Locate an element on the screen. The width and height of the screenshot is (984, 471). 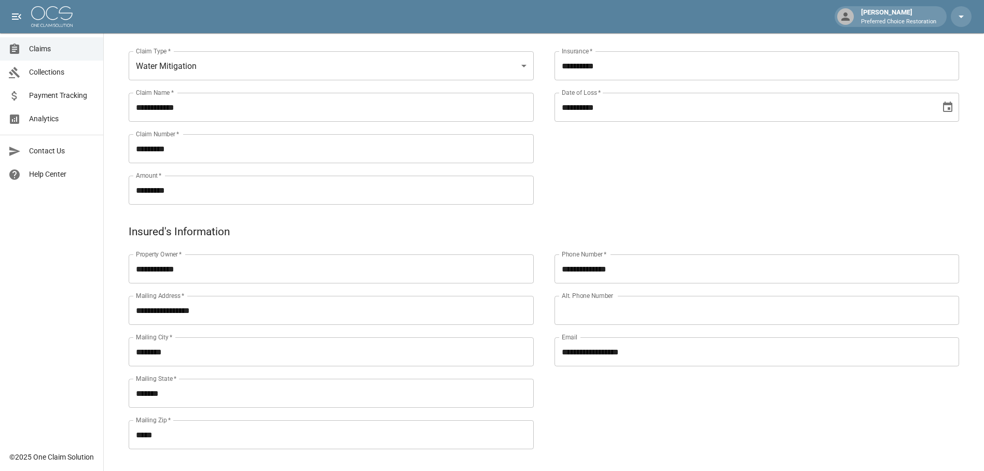
label: Email is located at coordinates (569, 337).